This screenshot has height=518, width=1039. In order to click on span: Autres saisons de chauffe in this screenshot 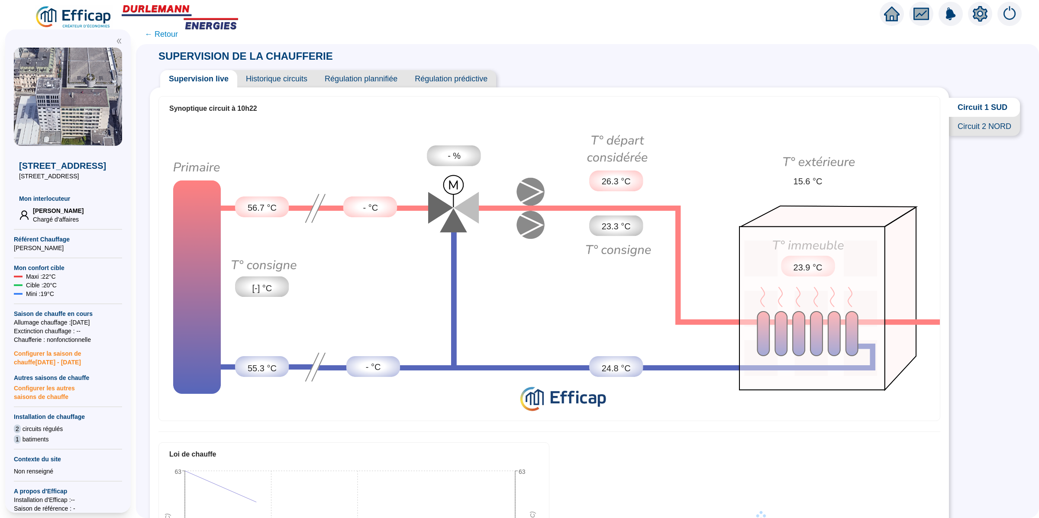, I will do `click(68, 378)`.